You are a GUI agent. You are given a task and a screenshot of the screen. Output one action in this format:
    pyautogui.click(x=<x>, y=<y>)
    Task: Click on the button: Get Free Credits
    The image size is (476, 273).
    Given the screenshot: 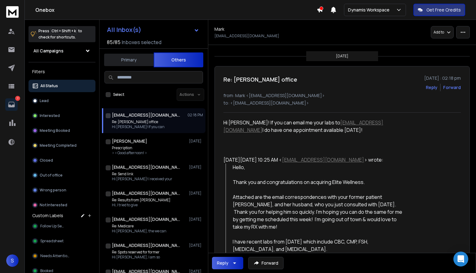 What is the action you would take?
    pyautogui.click(x=439, y=10)
    